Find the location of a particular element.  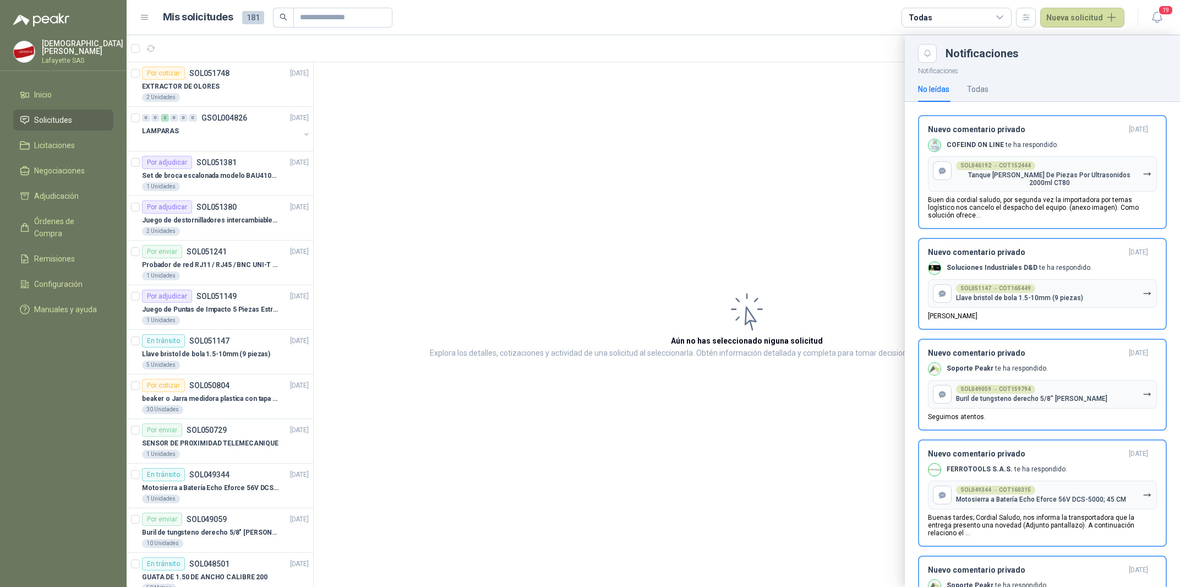

b: Soporte Peakr is located at coordinates (970, 368).